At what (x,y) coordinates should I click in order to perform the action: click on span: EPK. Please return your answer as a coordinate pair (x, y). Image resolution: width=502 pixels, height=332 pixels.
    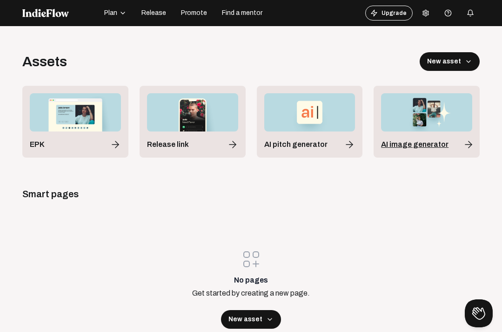
    Looking at the image, I should click on (37, 144).